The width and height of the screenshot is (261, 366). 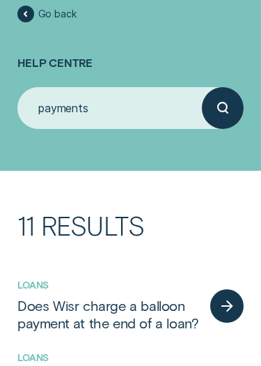 What do you see at coordinates (57, 14) in the screenshot?
I see `span: Go back` at bounding box center [57, 14].